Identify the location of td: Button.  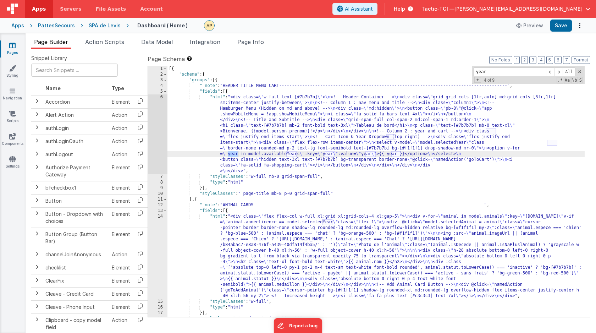
(76, 201).